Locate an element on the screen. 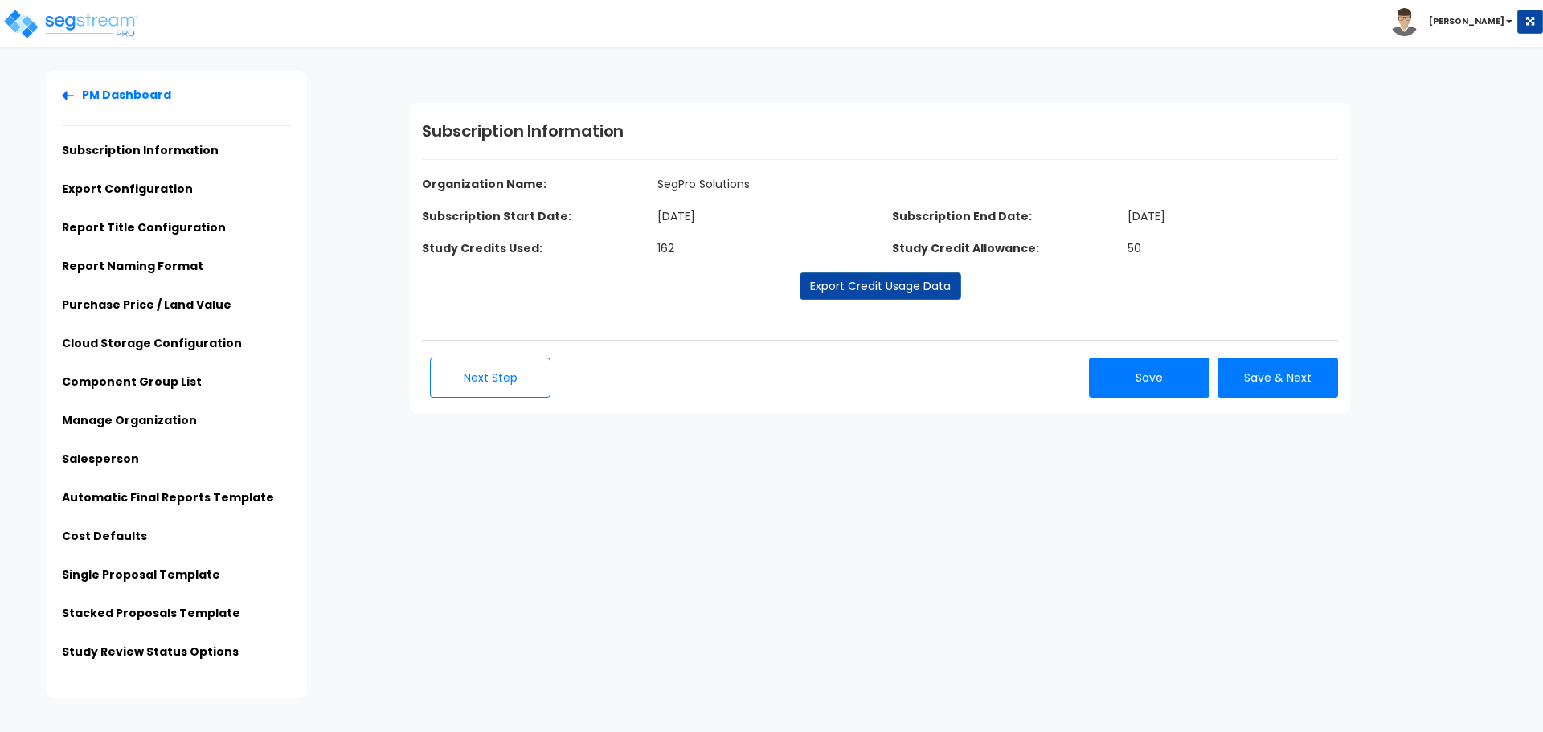  dd: SegPro Solutions is located at coordinates (880, 184).